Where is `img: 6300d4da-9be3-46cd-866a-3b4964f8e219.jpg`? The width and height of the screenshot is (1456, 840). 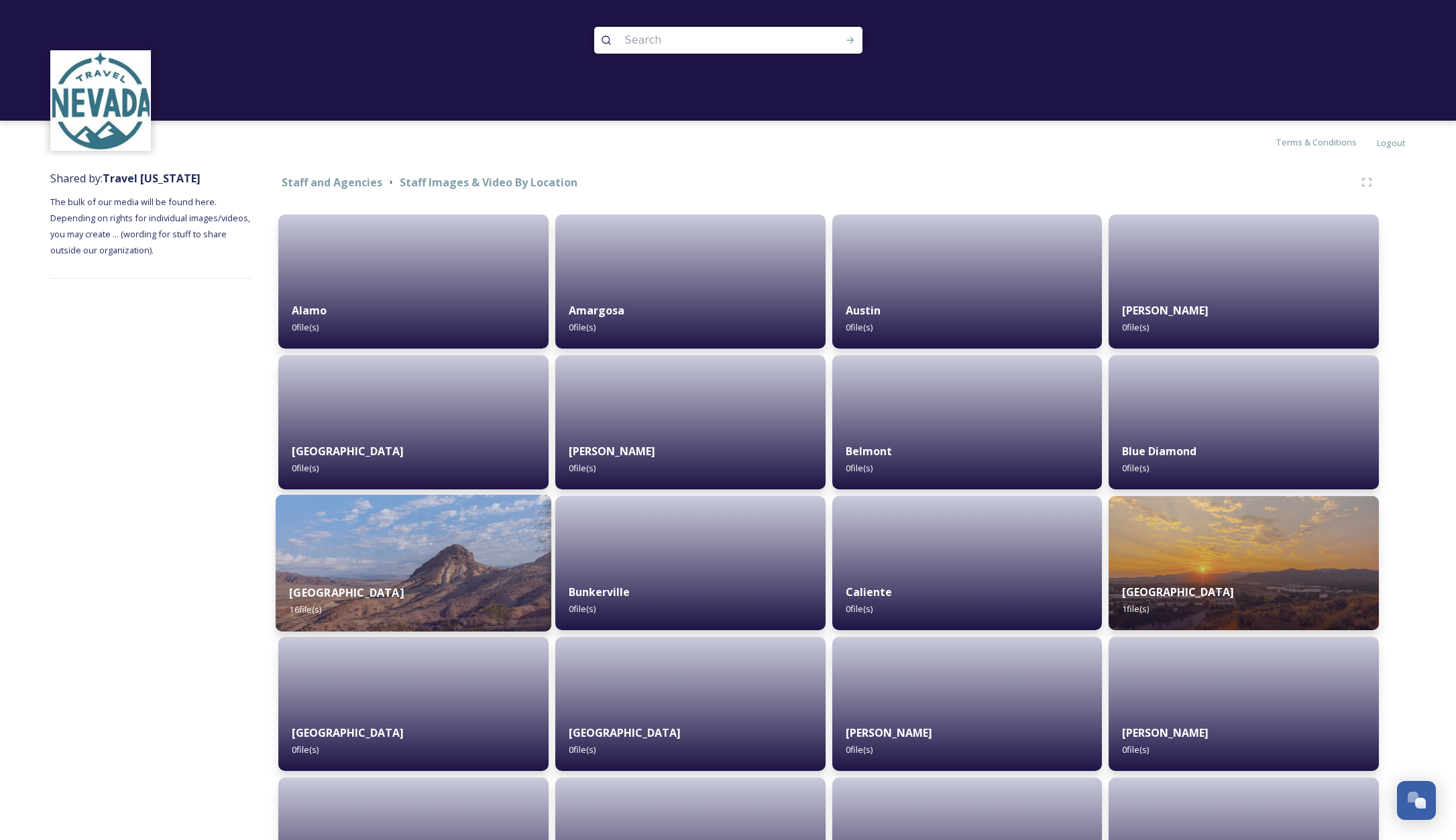 img: 6300d4da-9be3-46cd-866a-3b4964f8e219.jpg is located at coordinates (413, 563).